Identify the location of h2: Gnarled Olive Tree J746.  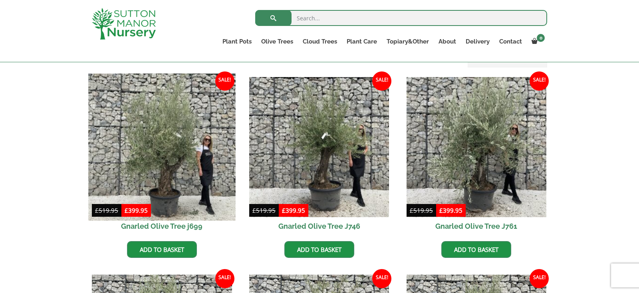
(319, 226).